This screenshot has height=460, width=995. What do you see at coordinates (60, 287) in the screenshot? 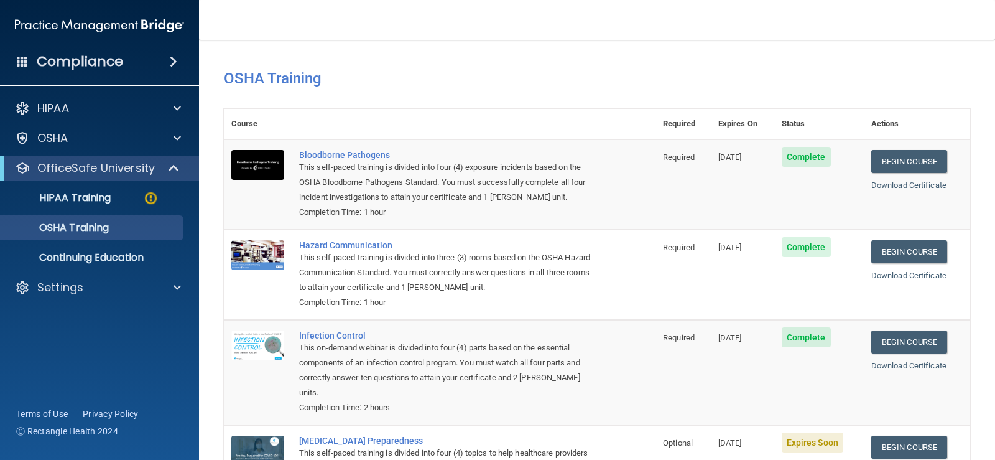
I see `p: Settings` at bounding box center [60, 287].